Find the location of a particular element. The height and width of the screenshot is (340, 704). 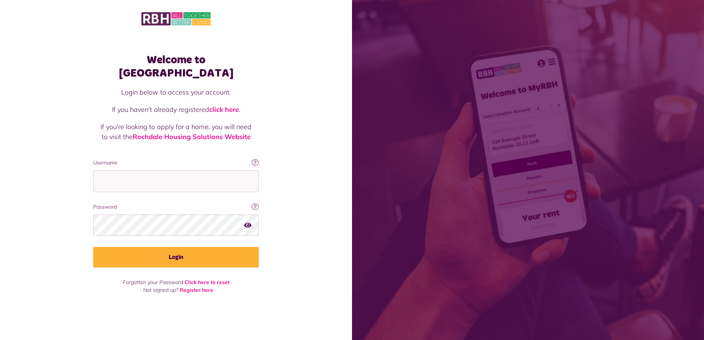

a: Register here is located at coordinates (196, 290).